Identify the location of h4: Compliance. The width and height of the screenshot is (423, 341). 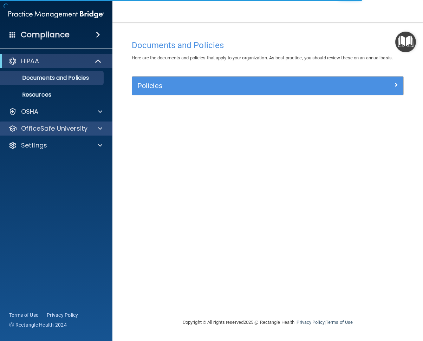
(45, 35).